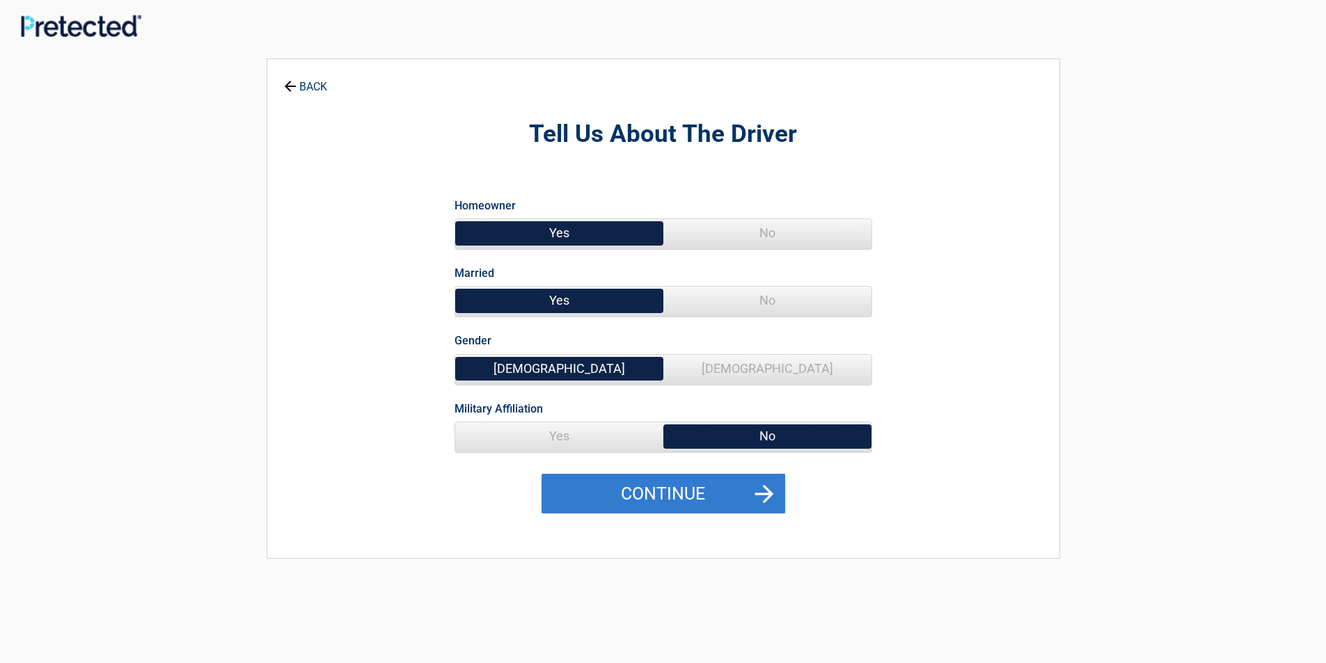  What do you see at coordinates (485, 205) in the screenshot?
I see `label: Homeowner` at bounding box center [485, 205].